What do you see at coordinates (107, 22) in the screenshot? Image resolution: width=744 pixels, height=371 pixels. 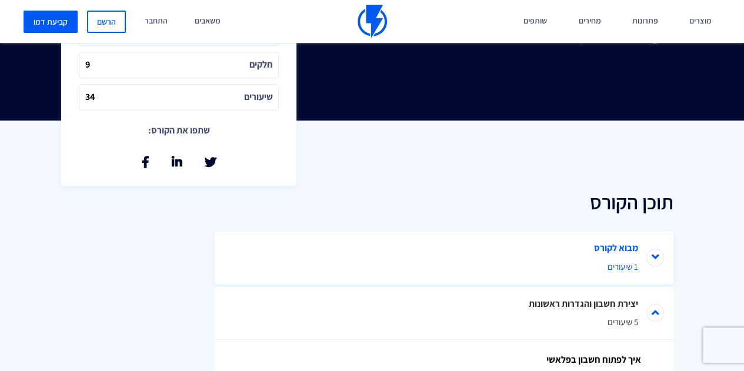 I see `a: הרשם` at bounding box center [107, 22].